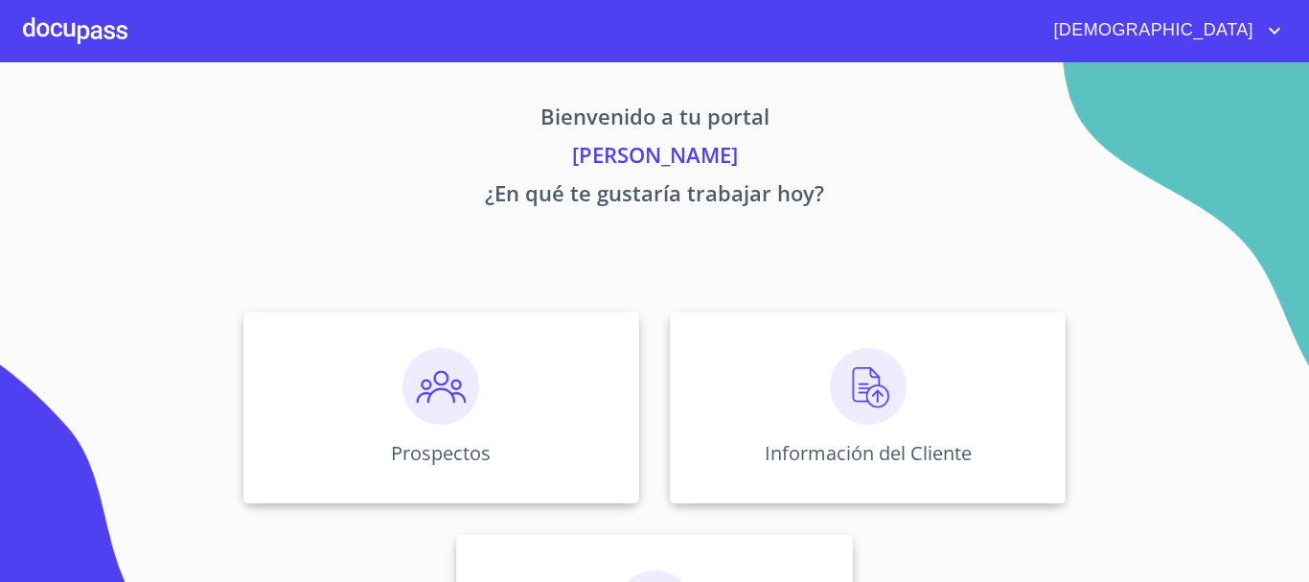  Describe the element at coordinates (868, 386) in the screenshot. I see `img: carga.png` at that location.